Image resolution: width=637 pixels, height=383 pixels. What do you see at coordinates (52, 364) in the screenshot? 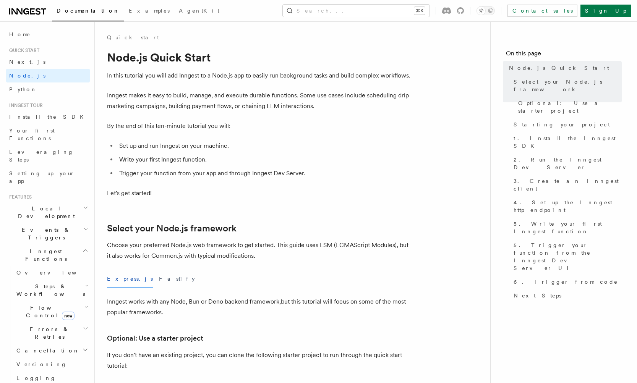
I see `a: Versioning` at bounding box center [52, 364].